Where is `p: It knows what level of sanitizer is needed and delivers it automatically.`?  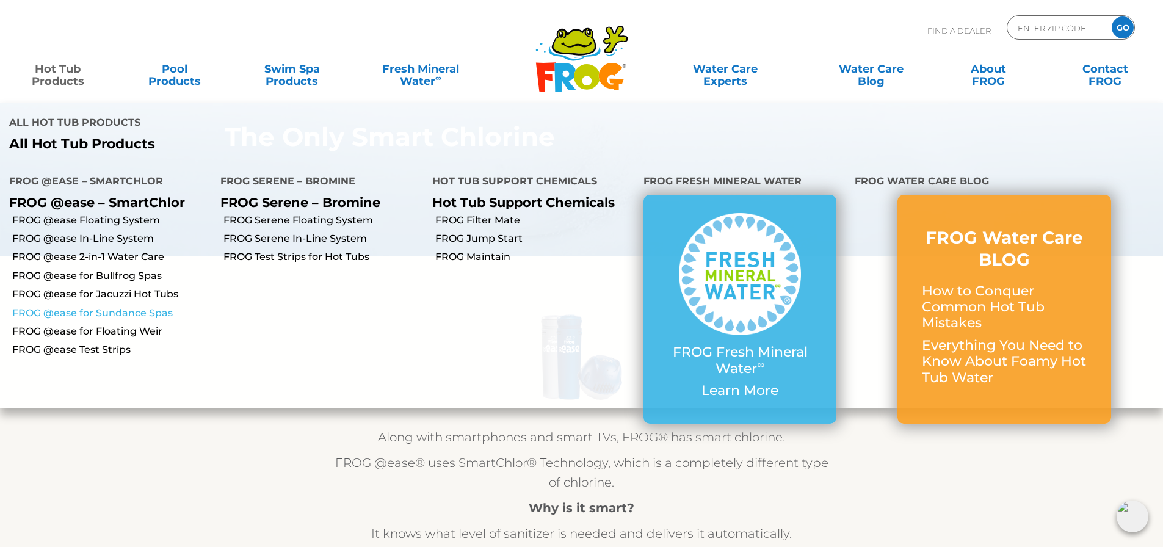 p: It knows what level of sanitizer is needed and delivers it automatically. is located at coordinates (582, 534).